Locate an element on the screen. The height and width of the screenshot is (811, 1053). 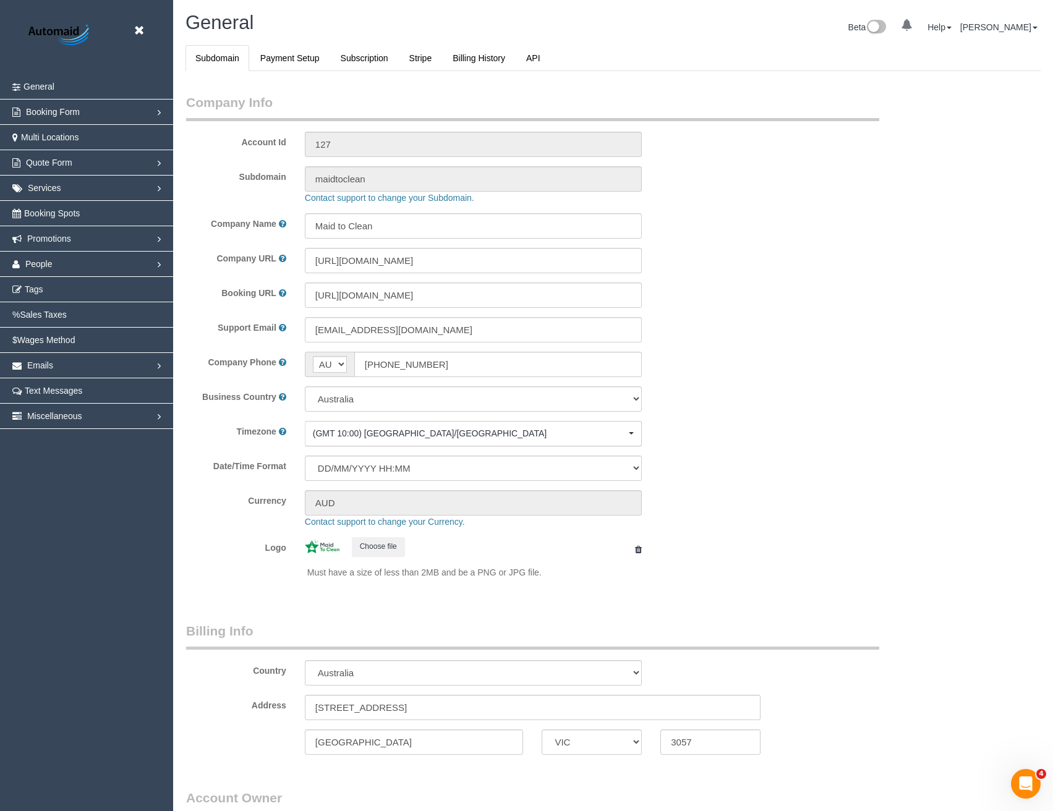
a: Billing History is located at coordinates (478, 58).